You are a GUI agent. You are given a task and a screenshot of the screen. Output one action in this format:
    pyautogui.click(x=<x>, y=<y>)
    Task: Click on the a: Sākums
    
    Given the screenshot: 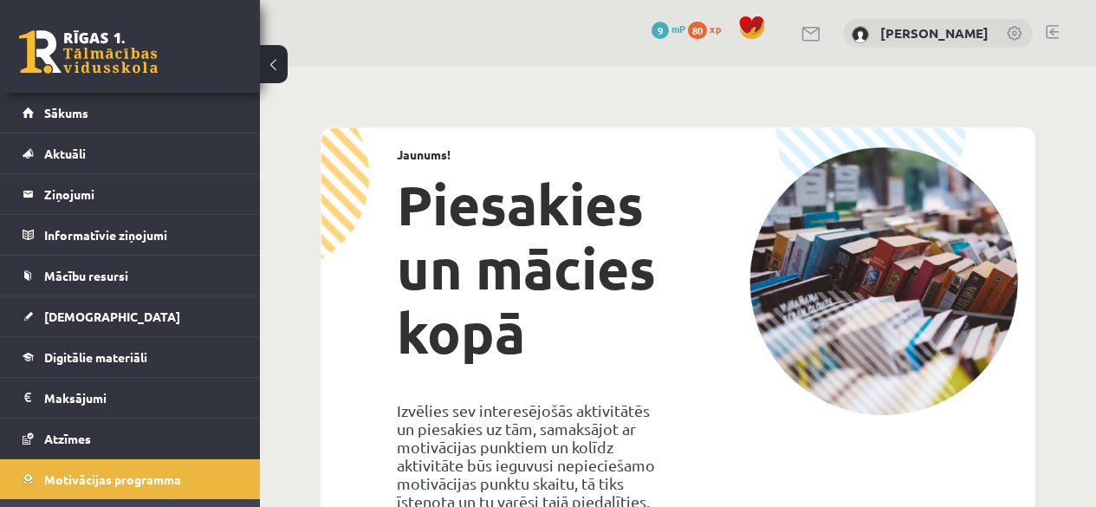 What is the action you would take?
    pyautogui.click(x=130, y=113)
    